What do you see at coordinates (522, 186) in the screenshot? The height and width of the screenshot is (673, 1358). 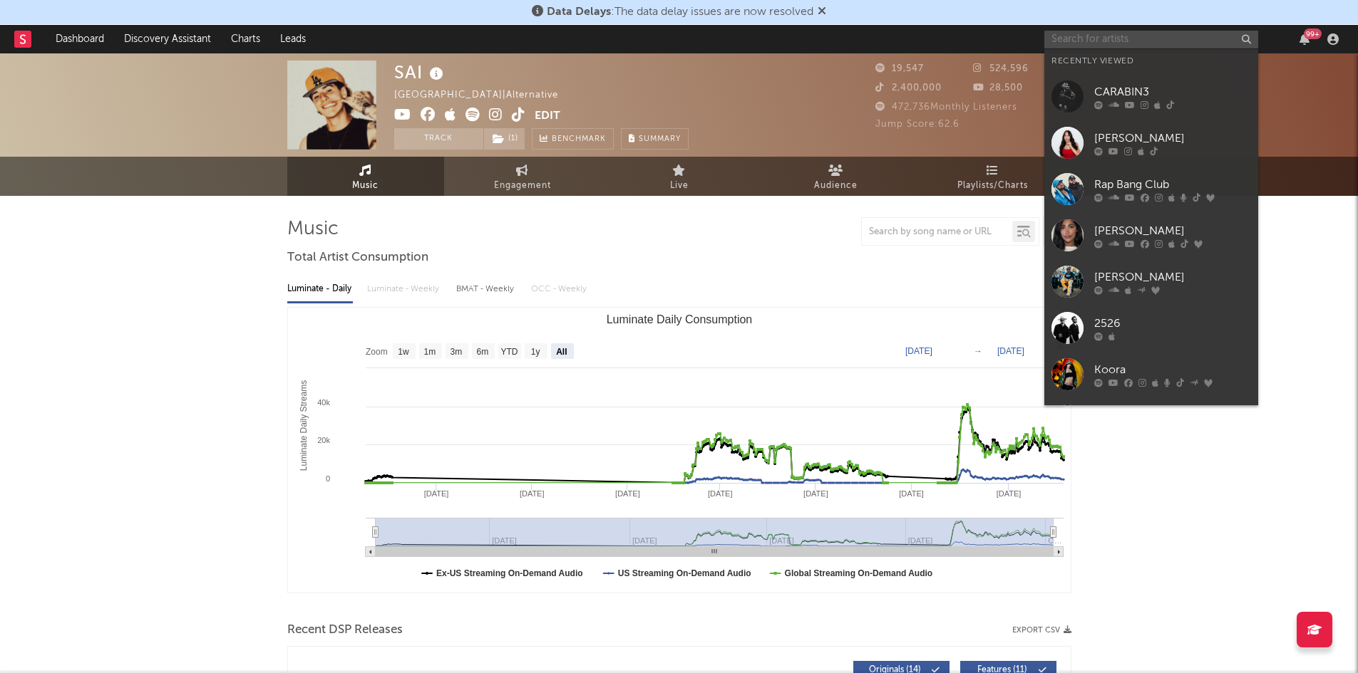 I see `span: Engagement` at bounding box center [522, 186].